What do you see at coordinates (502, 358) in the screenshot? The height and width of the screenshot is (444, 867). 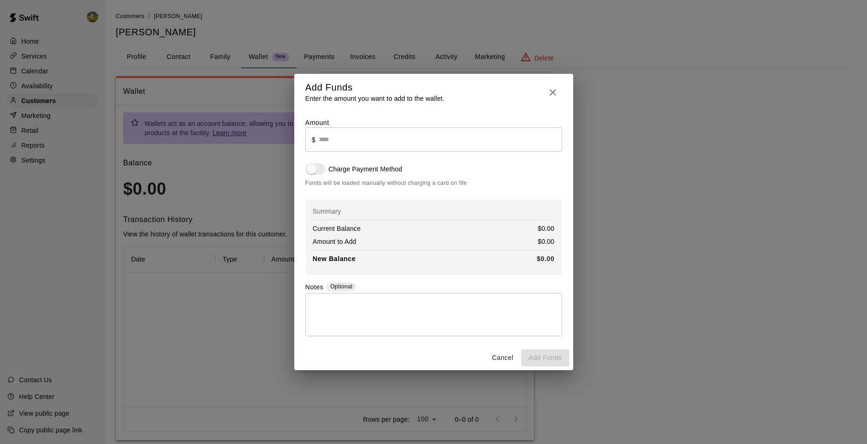 I see `button: Cancel` at bounding box center [502, 358].